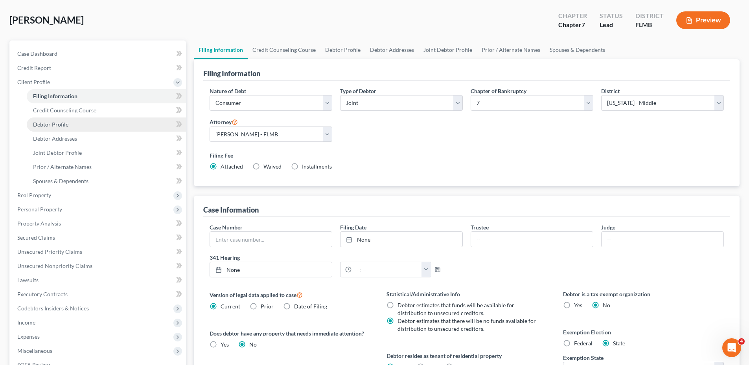  Describe the element at coordinates (498, 91) in the screenshot. I see `label: Chapter of Bankruptcy` at that location.